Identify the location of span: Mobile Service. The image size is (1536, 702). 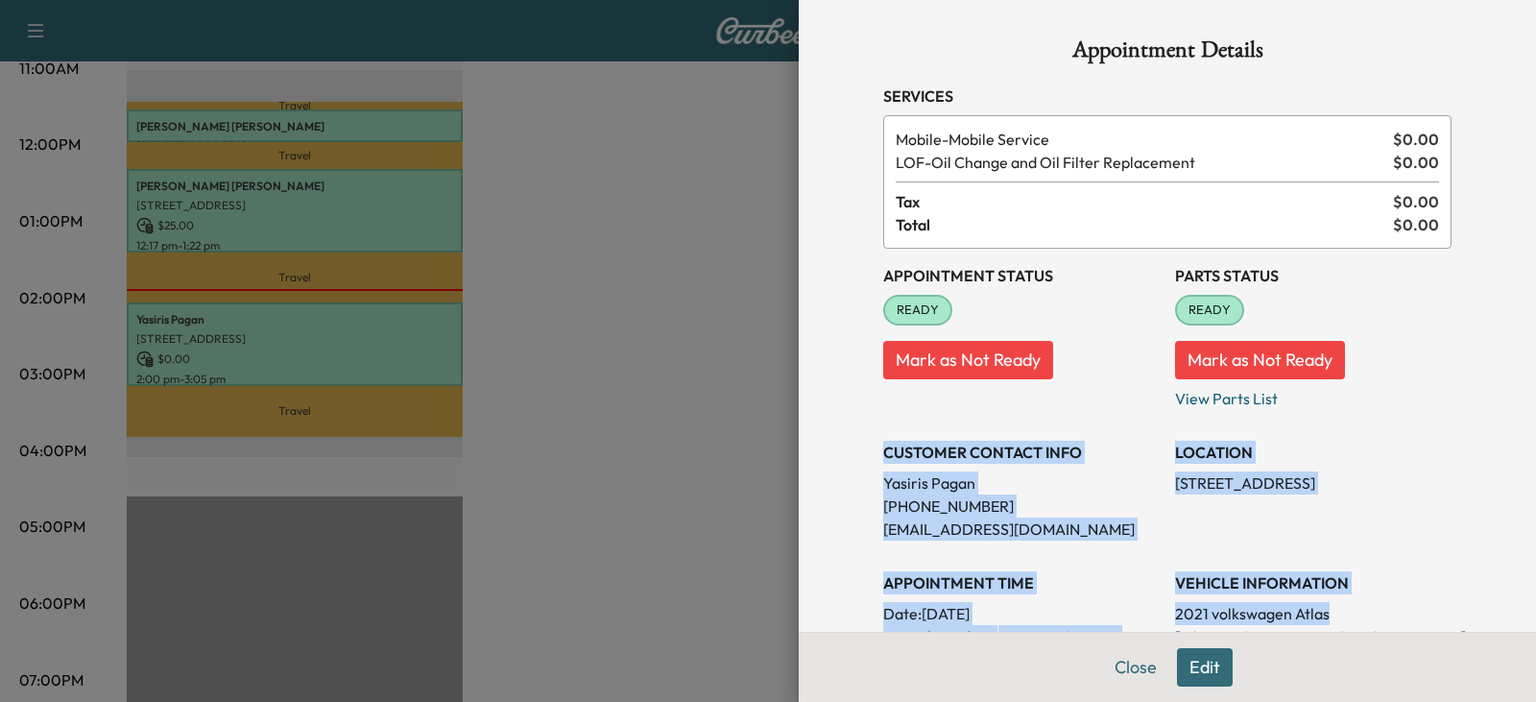
(1140, 139).